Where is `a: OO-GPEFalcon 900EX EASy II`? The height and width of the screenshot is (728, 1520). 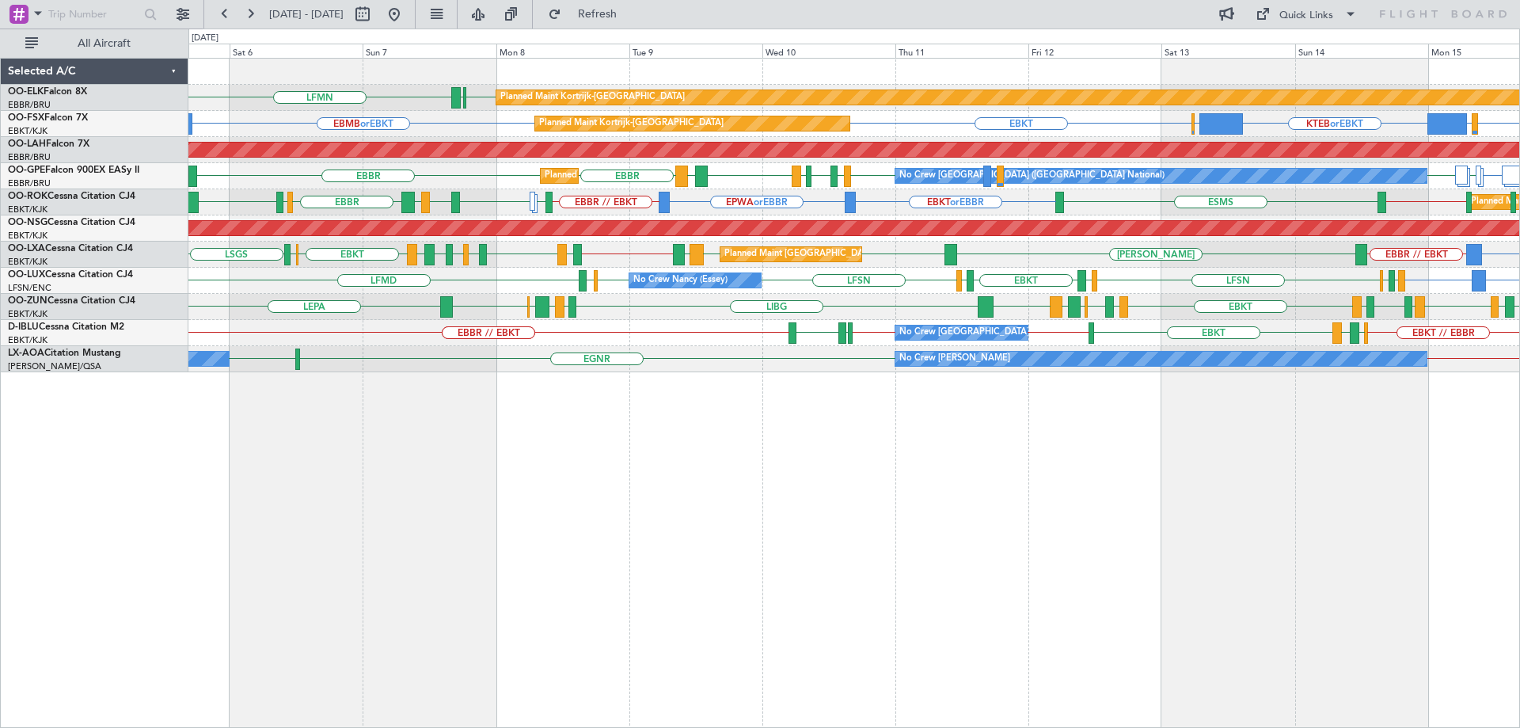 a: OO-GPEFalcon 900EX EASy II is located at coordinates (74, 170).